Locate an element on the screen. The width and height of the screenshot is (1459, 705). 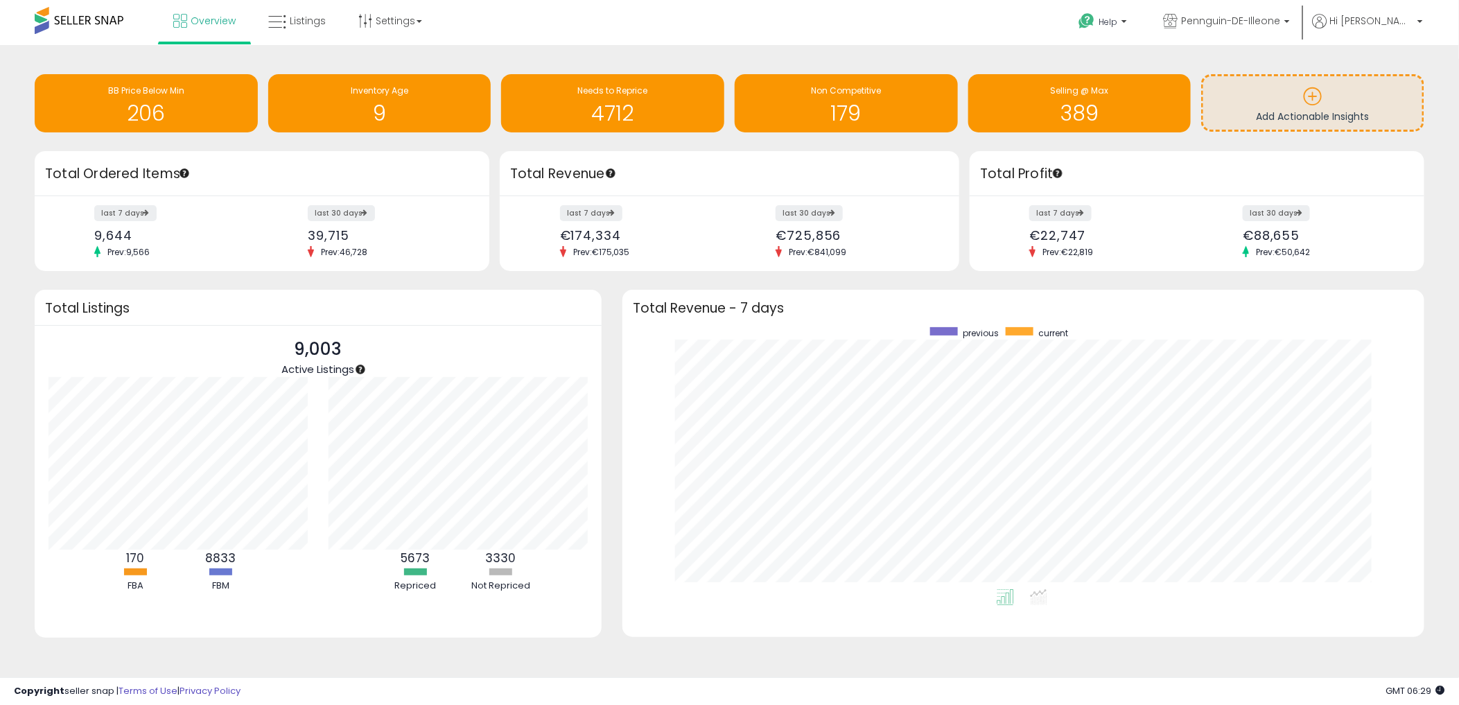
div: €174,334 is located at coordinates (640, 235).